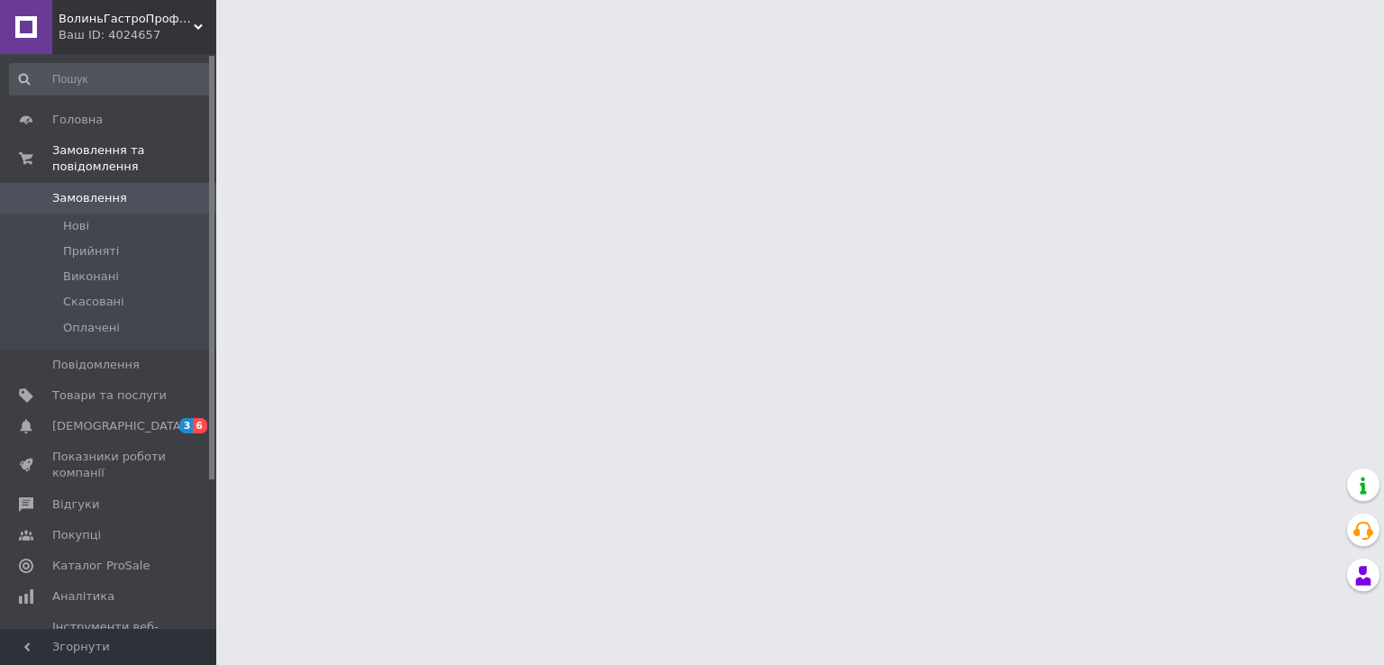  What do you see at coordinates (77, 535) in the screenshot?
I see `span: Покупці` at bounding box center [77, 535].